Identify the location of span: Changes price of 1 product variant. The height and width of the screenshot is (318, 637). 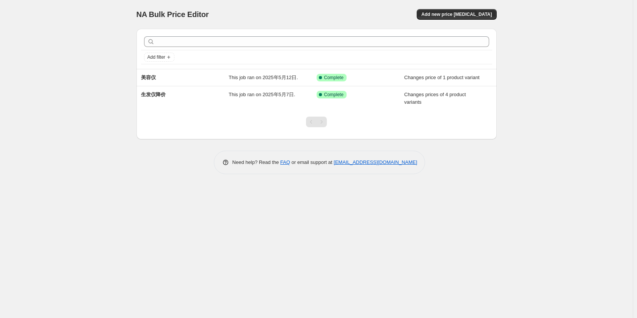
(441, 77).